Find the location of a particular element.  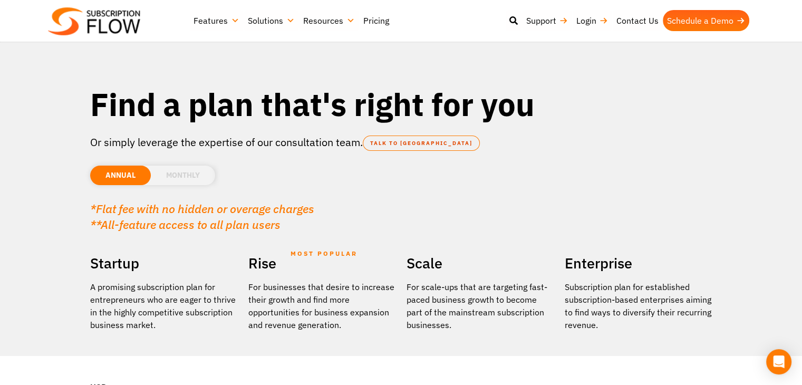

a: Login is located at coordinates (592, 21).